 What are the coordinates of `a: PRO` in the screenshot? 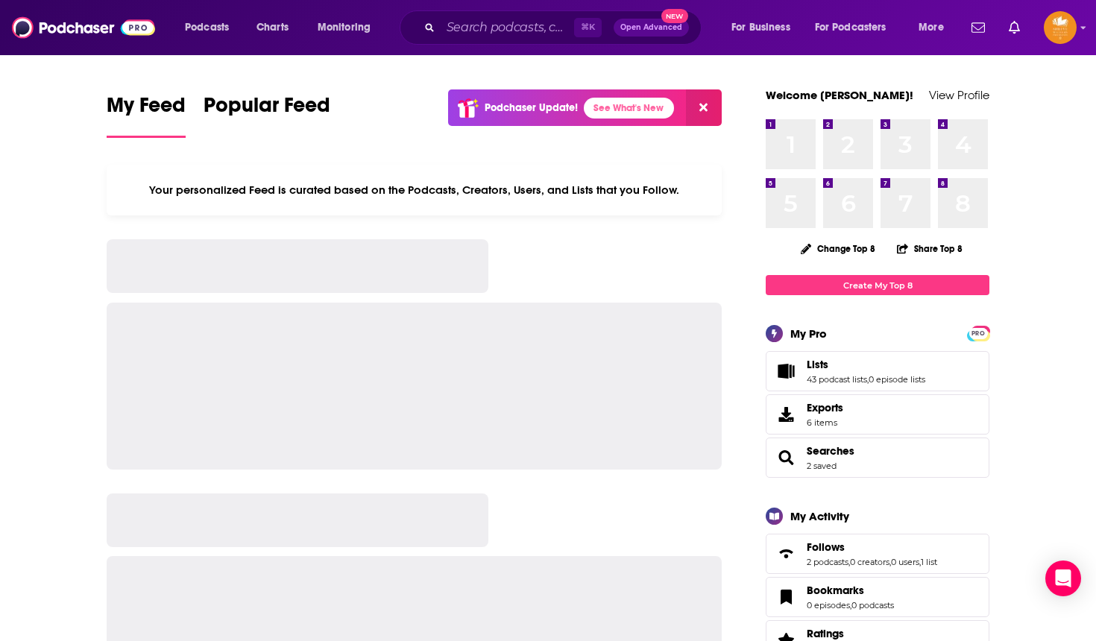 It's located at (978, 332).